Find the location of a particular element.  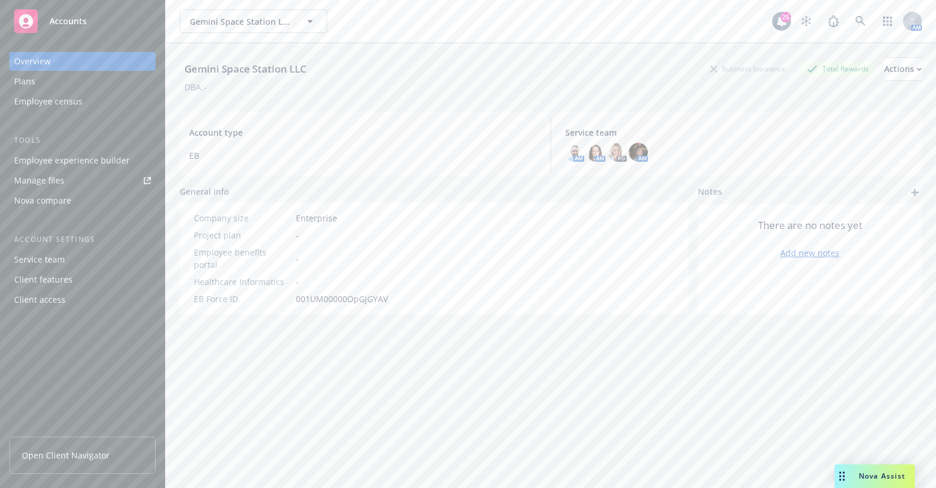

span: Open Client Navigator is located at coordinates (65, 455).